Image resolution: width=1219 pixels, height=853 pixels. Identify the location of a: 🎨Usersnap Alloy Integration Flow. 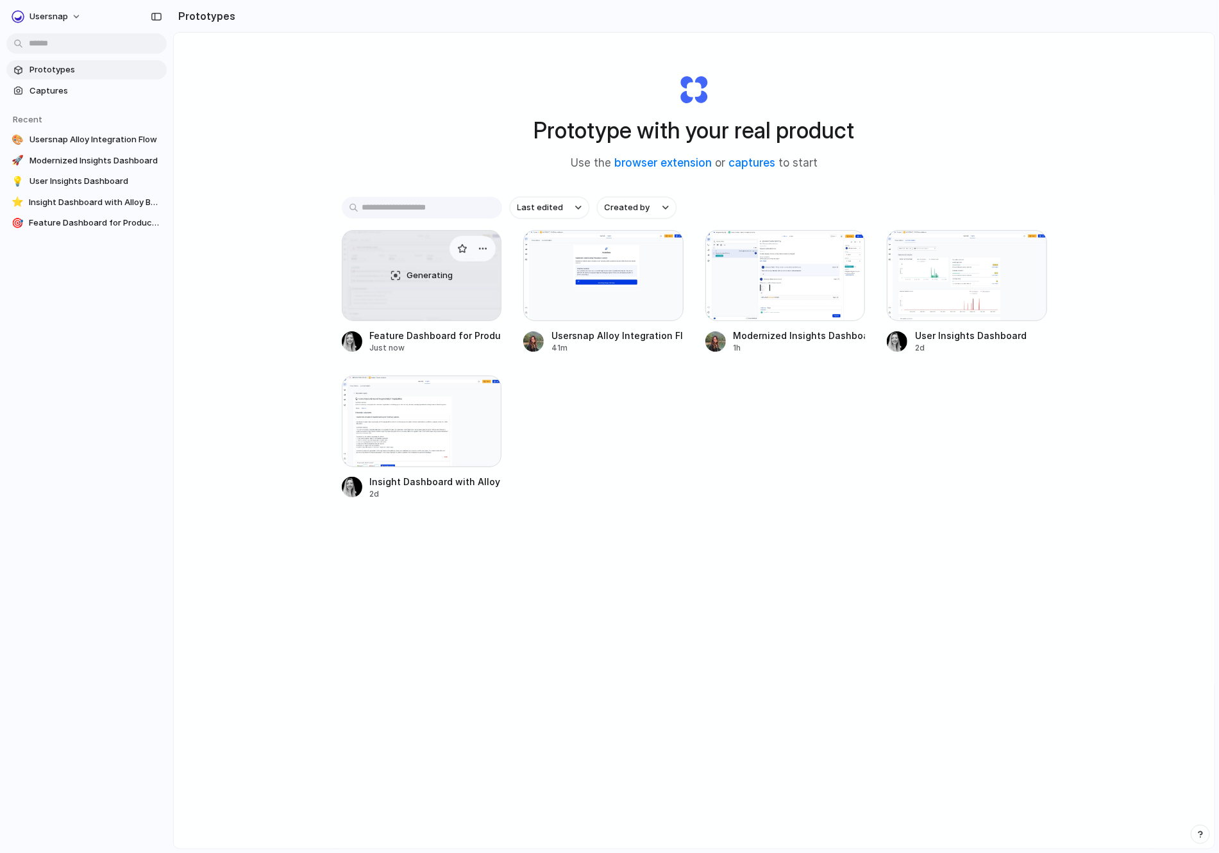
(87, 140).